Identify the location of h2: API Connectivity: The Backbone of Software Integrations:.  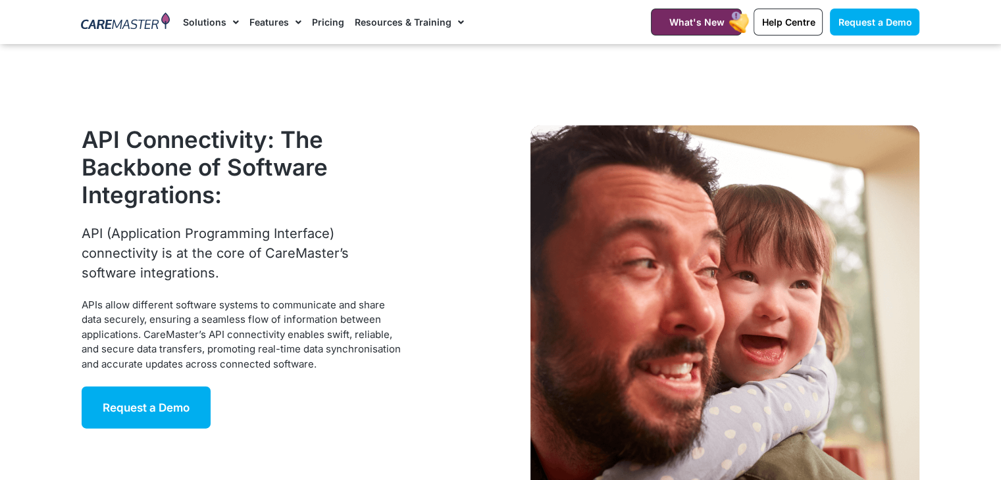
(251, 167).